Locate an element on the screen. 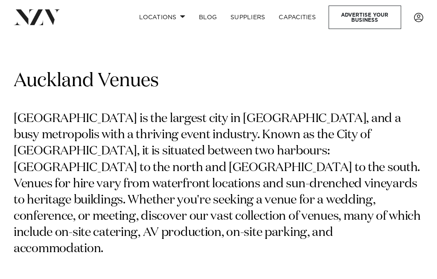 This screenshot has height=279, width=437. h1: Auckland Venues is located at coordinates (219, 81).